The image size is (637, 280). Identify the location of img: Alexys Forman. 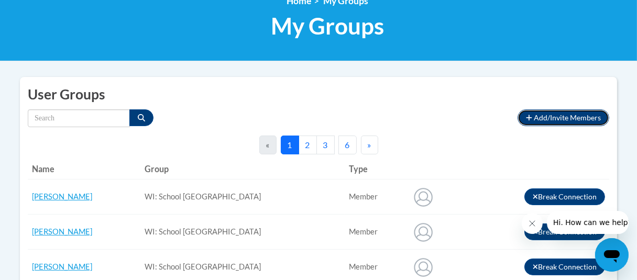
(423, 232).